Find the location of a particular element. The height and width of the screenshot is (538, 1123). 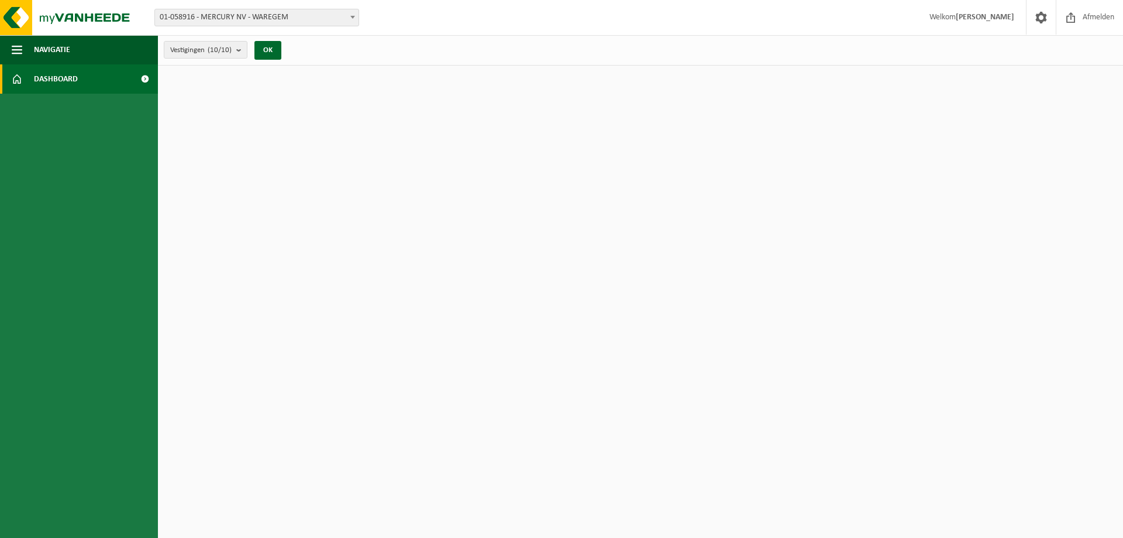

span: 01-058916 - MERCURY NV - WAREGEM is located at coordinates (257, 18).